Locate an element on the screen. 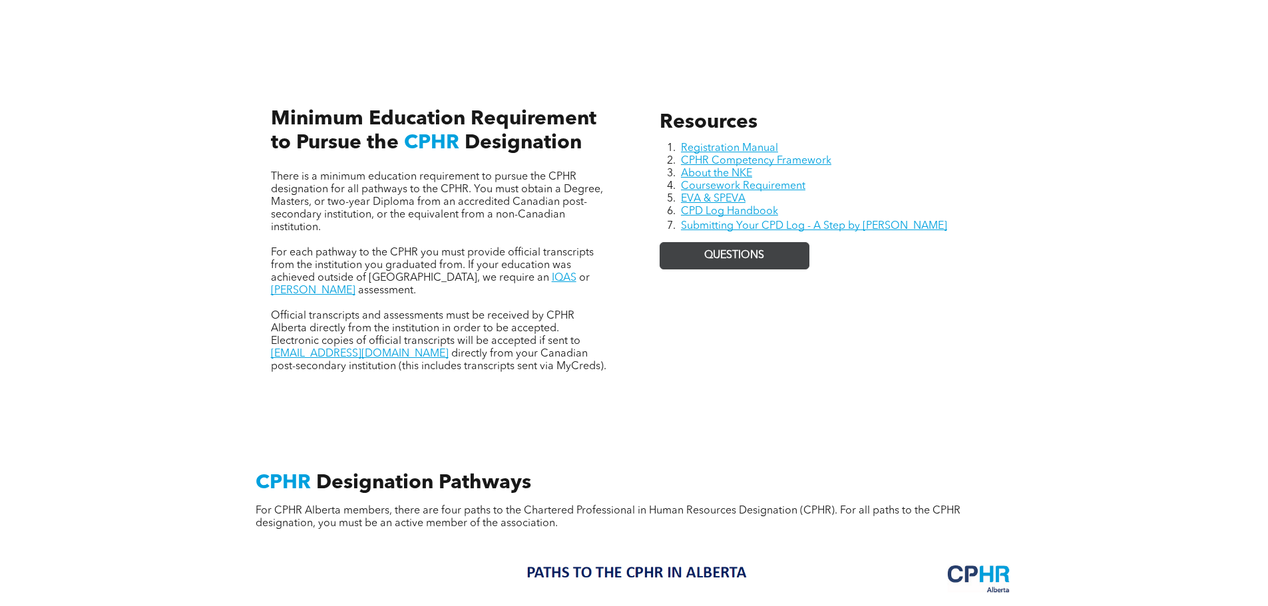  a: IQAS is located at coordinates (564, 278).